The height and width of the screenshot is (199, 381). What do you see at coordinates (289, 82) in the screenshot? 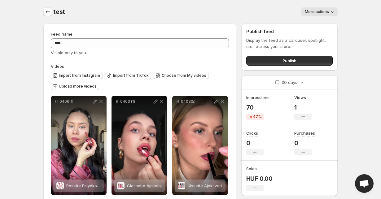
I see `p: 30 days` at bounding box center [289, 82].